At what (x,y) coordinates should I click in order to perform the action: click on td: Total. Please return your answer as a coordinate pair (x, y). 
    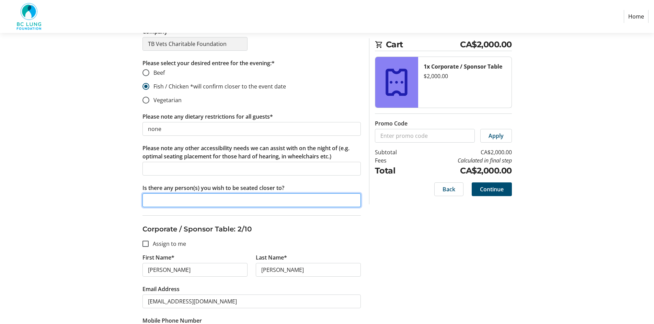
    Looking at the image, I should click on (395, 171).